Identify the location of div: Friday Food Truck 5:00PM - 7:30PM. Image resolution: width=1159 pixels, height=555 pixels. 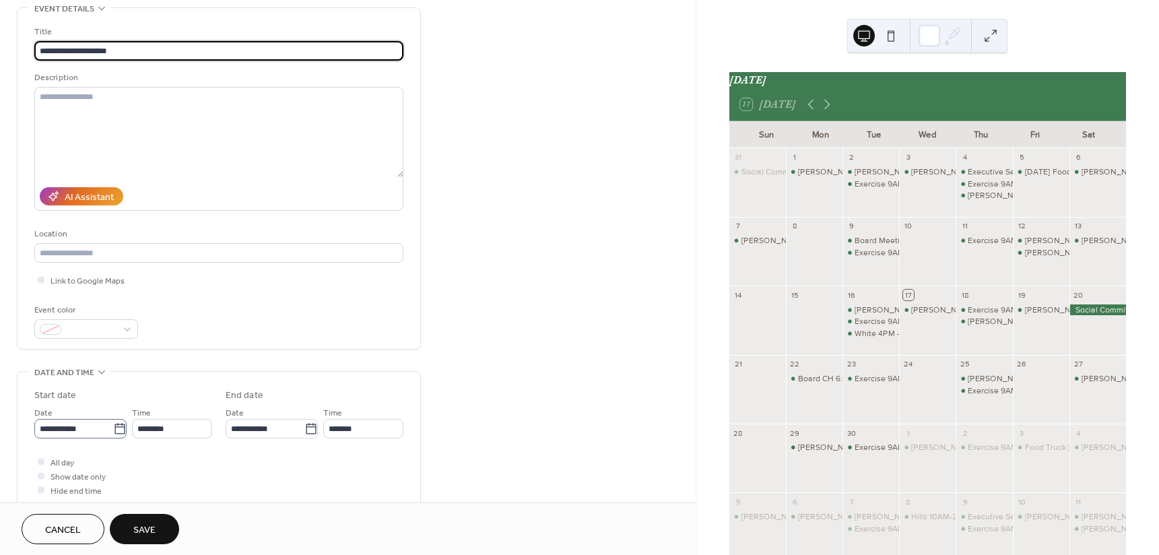
(1041, 172).